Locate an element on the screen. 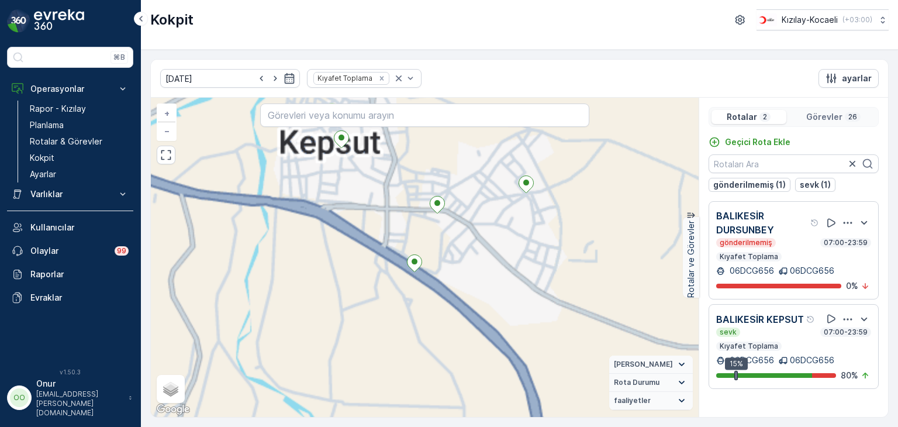  div: OO is located at coordinates (19, 397).